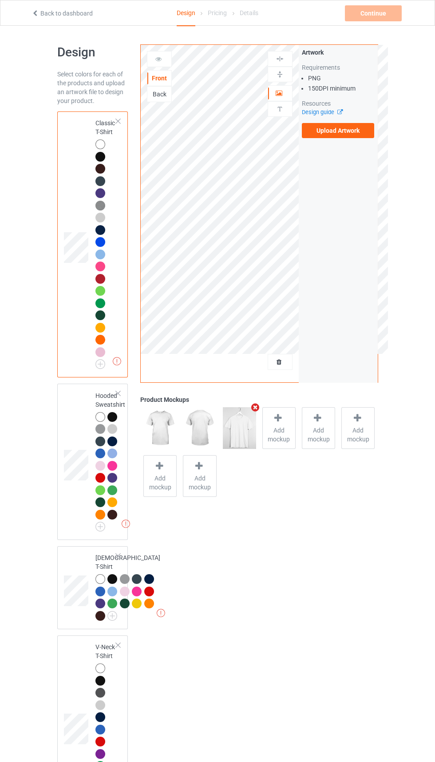 The height and width of the screenshot is (762, 435). I want to click on div: Back, so click(159, 94).